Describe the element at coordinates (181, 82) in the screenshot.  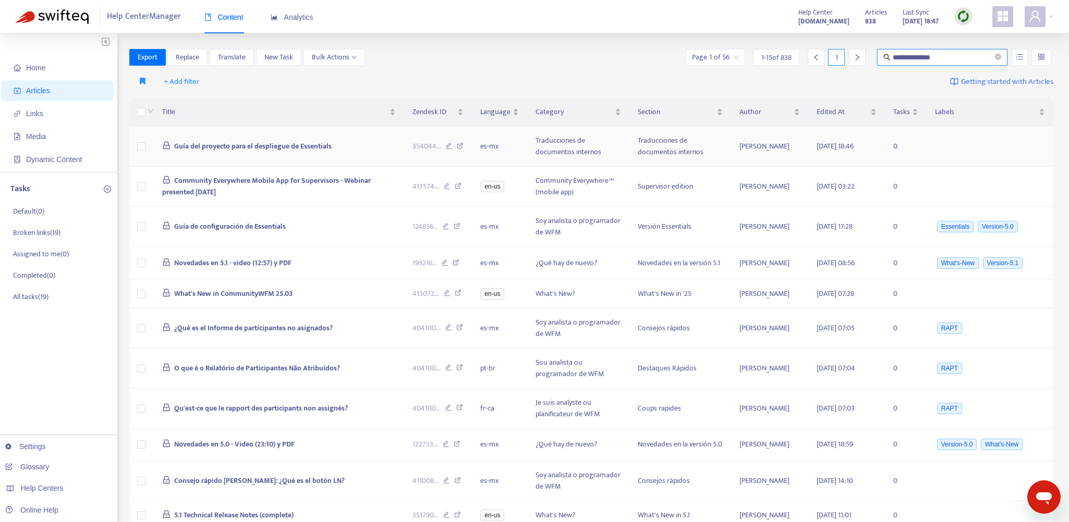
I see `button: + Add filter` at that location.